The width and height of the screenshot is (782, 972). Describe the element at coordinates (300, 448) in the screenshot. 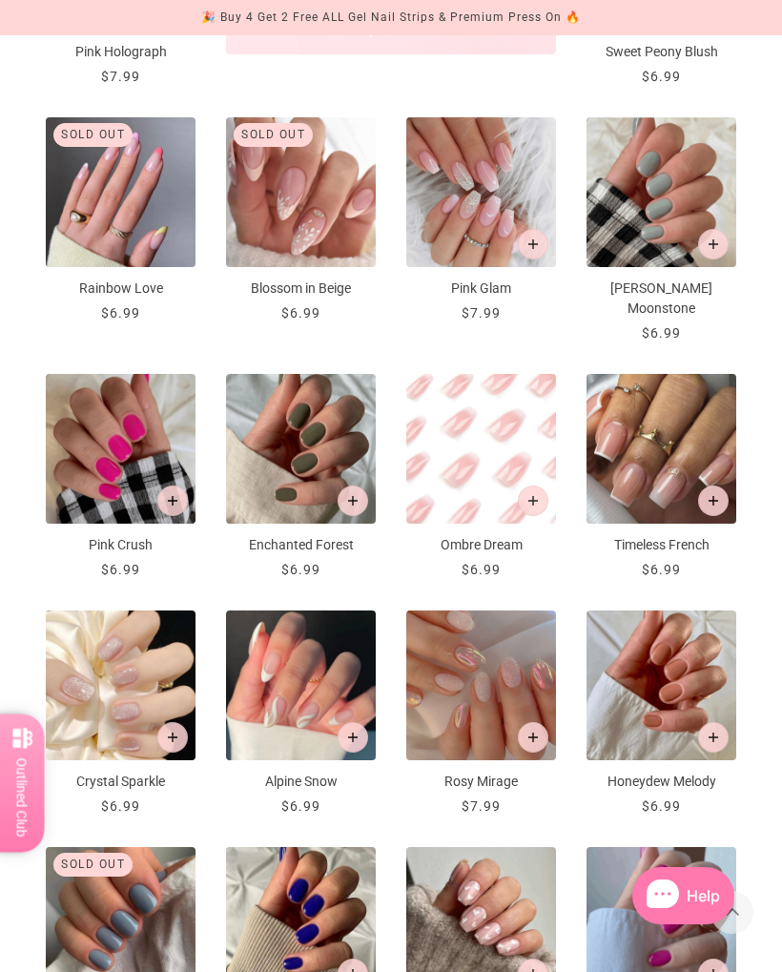

I see `img: Enchanted Forest-Press on Manicure-Outlined` at that location.